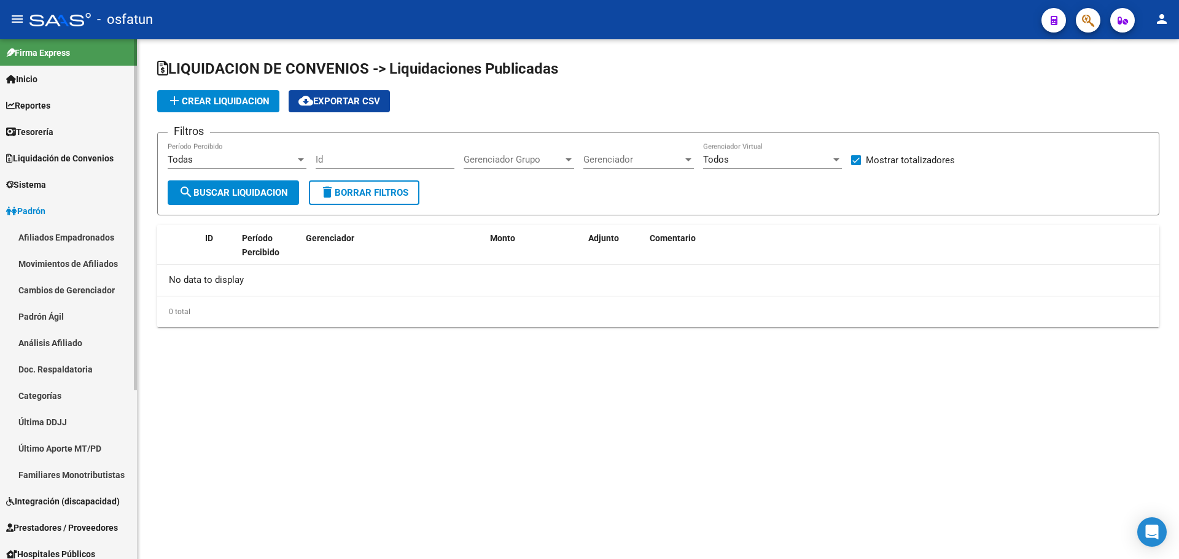 Image resolution: width=1179 pixels, height=559 pixels. I want to click on button: Exportar CSV, so click(339, 101).